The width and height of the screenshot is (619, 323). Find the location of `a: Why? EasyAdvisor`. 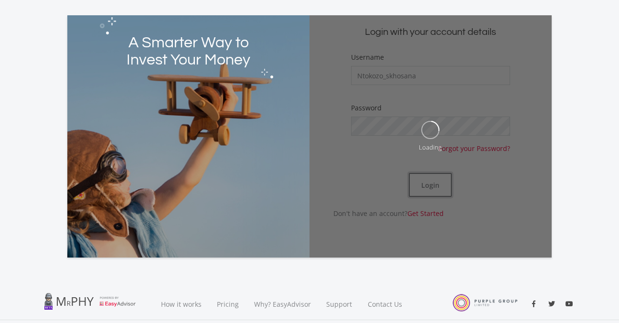

a: Why? EasyAdvisor is located at coordinates (282, 304).